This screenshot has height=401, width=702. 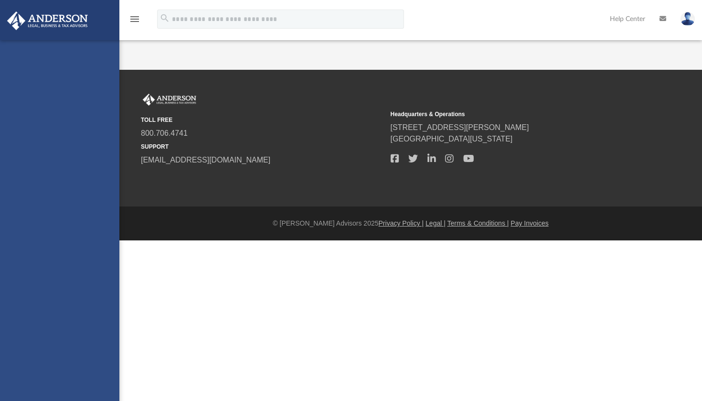 What do you see at coordinates (478, 223) in the screenshot?
I see `a: Terms & Conditions |` at bounding box center [478, 223].